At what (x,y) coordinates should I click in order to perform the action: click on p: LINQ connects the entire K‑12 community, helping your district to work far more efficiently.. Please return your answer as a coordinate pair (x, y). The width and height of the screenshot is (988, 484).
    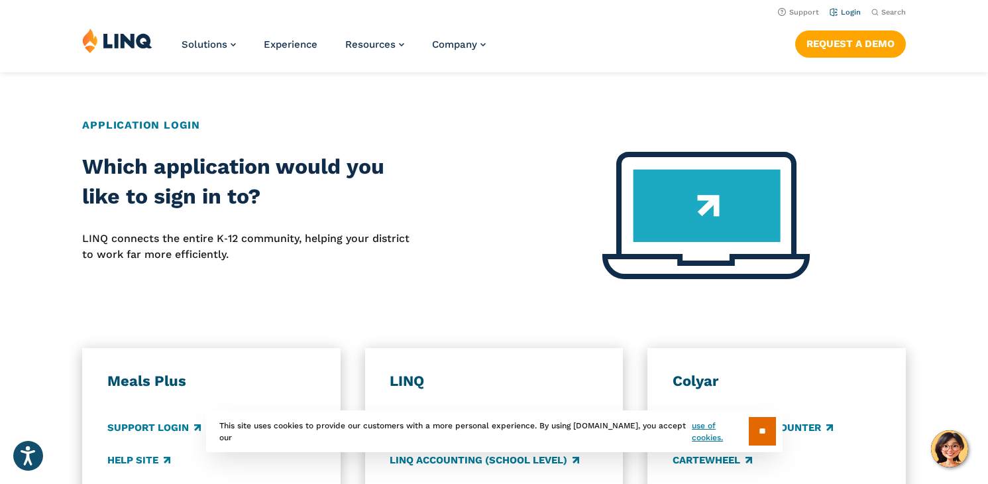
    Looking at the image, I should click on (247, 247).